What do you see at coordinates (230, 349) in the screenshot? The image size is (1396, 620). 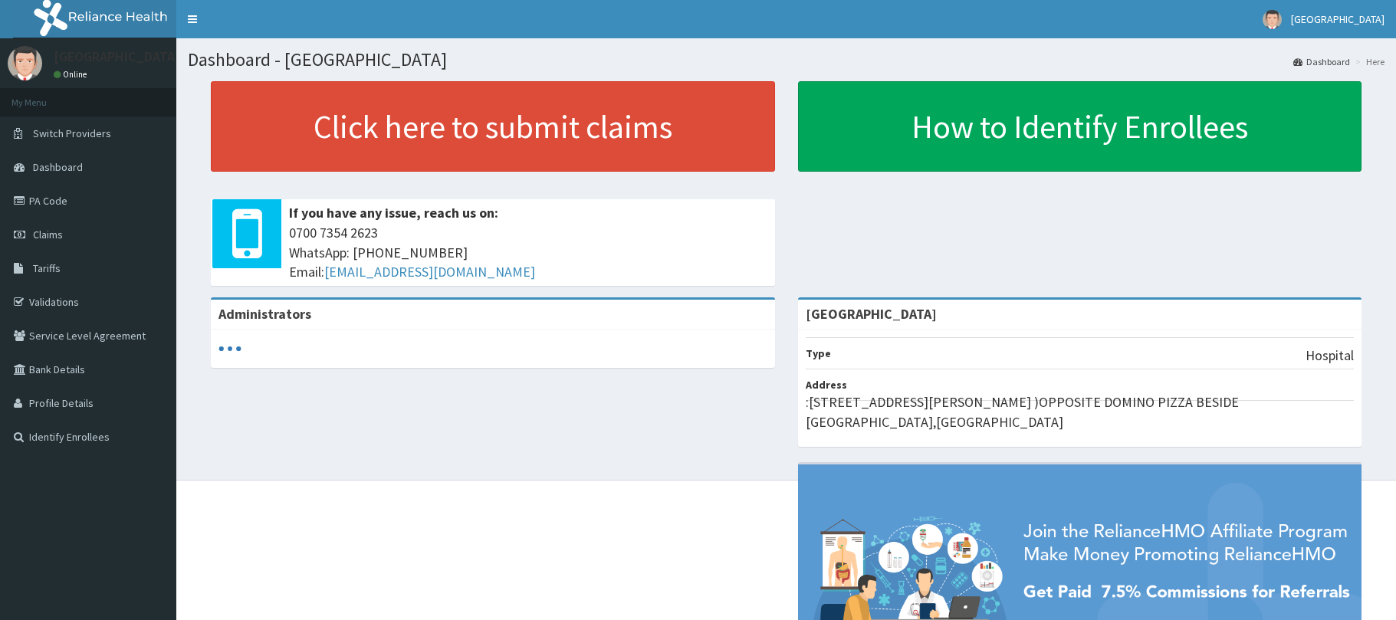 I see `svg: audio-loading` at bounding box center [230, 349].